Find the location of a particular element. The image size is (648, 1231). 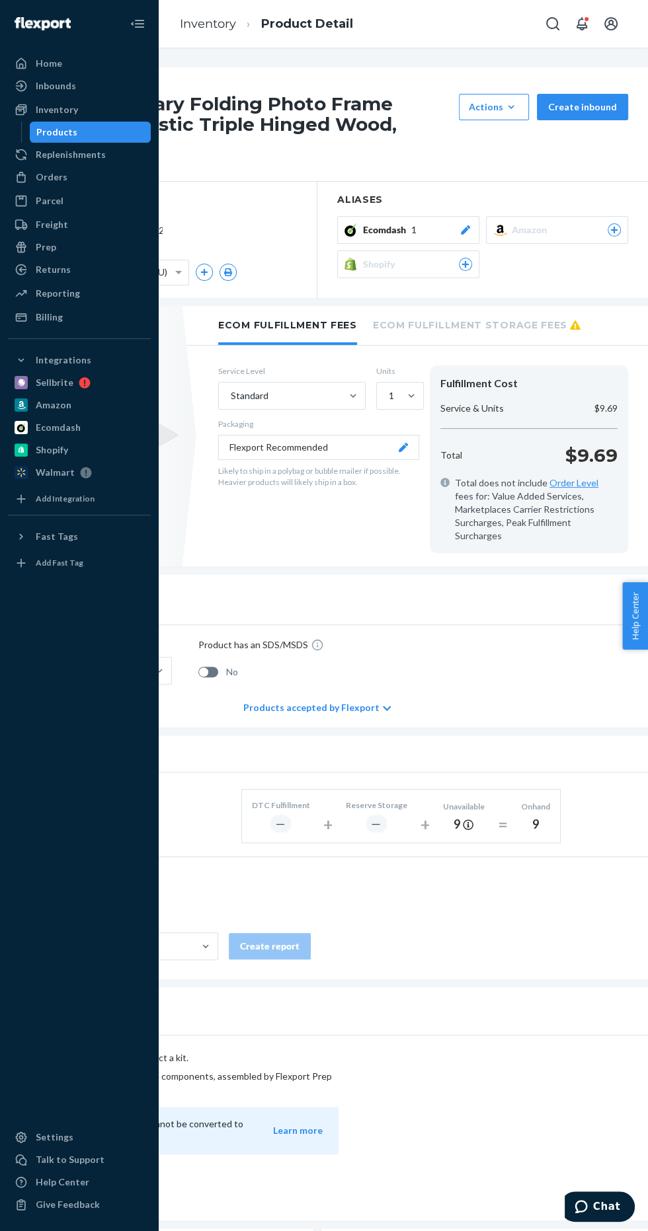

a: Sellbrite is located at coordinates (79, 383).